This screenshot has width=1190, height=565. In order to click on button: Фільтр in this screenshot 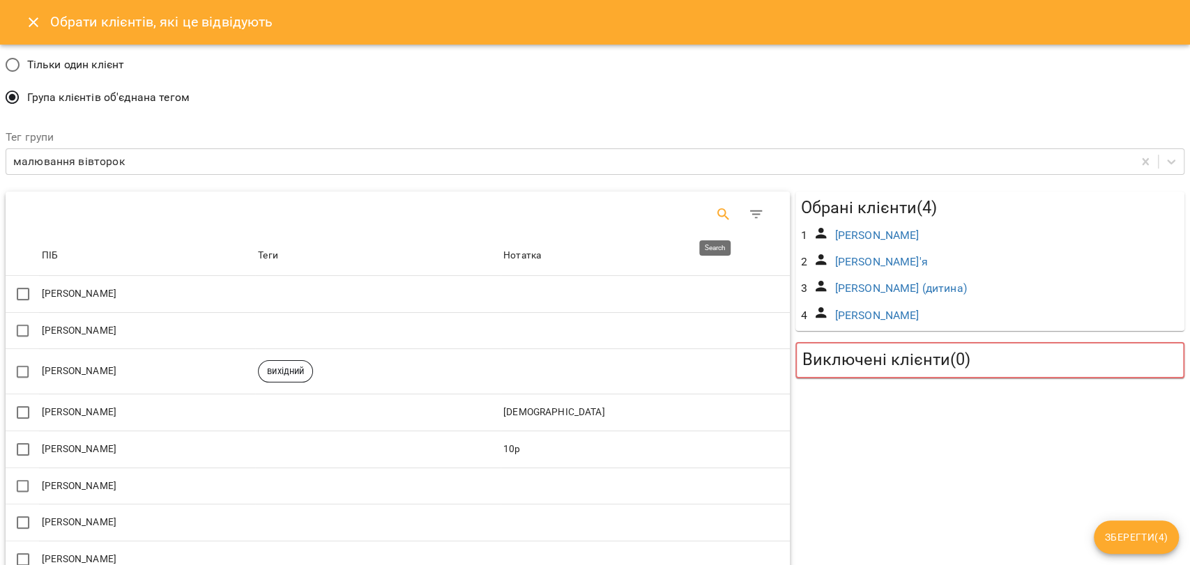, I will do `click(756, 215)`.